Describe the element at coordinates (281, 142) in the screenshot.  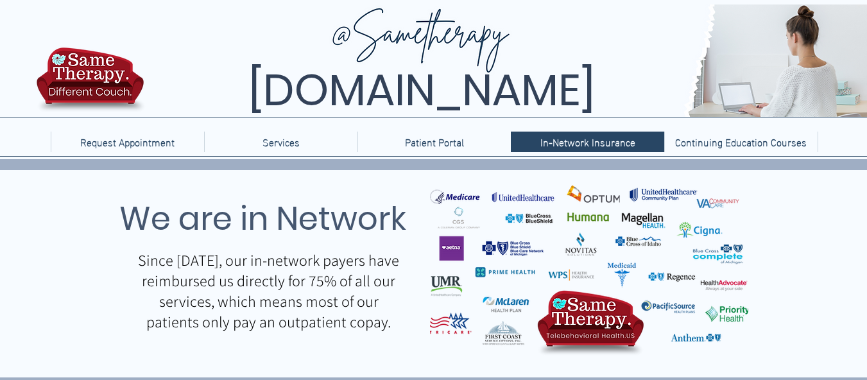
I see `p: Services` at that location.